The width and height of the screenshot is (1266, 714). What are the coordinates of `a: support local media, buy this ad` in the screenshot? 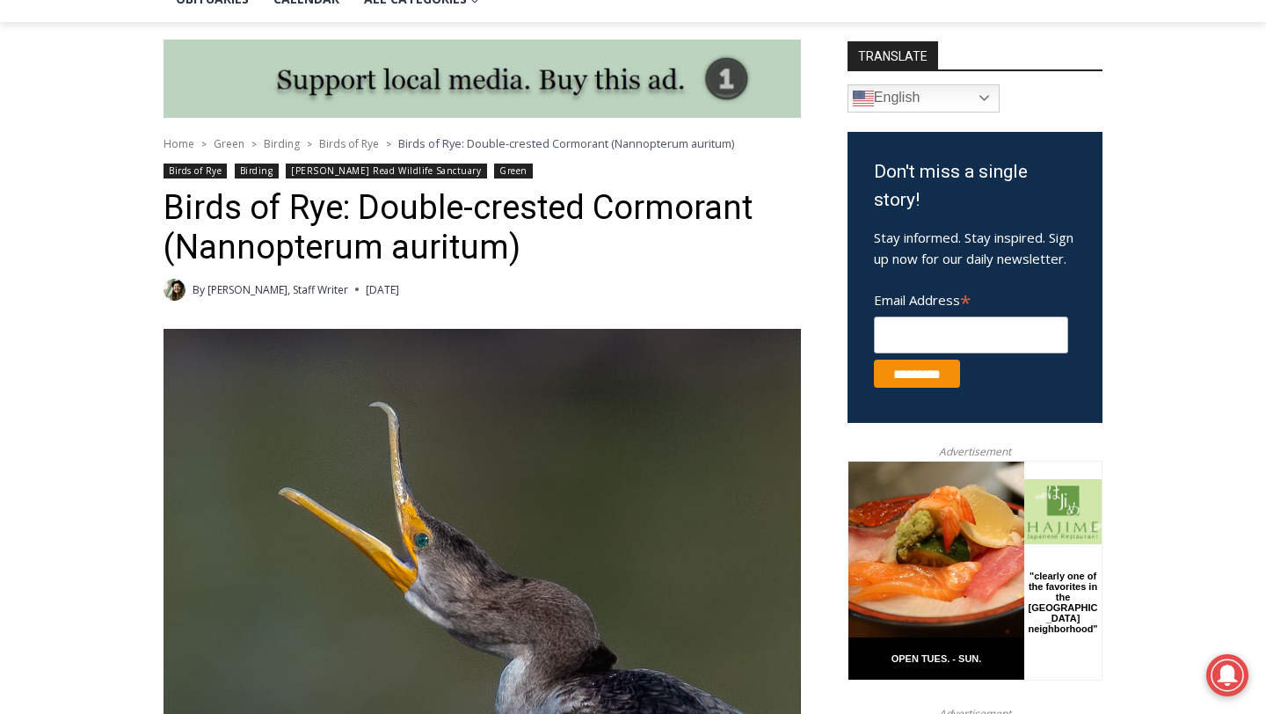 It's located at (482, 79).